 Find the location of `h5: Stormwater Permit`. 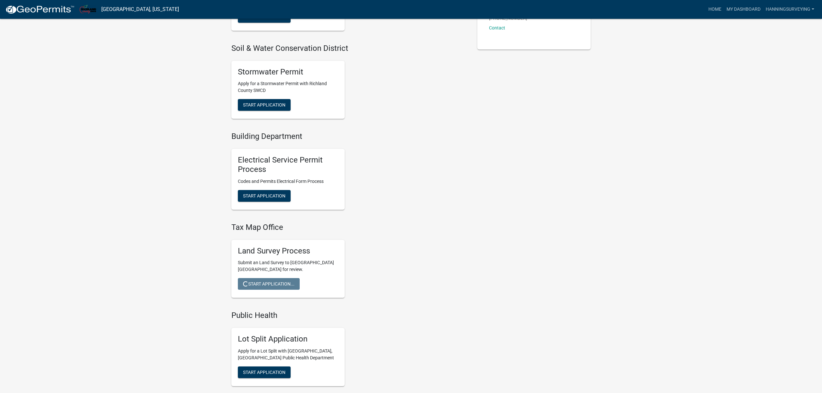

h5: Stormwater Permit is located at coordinates (288, 72).